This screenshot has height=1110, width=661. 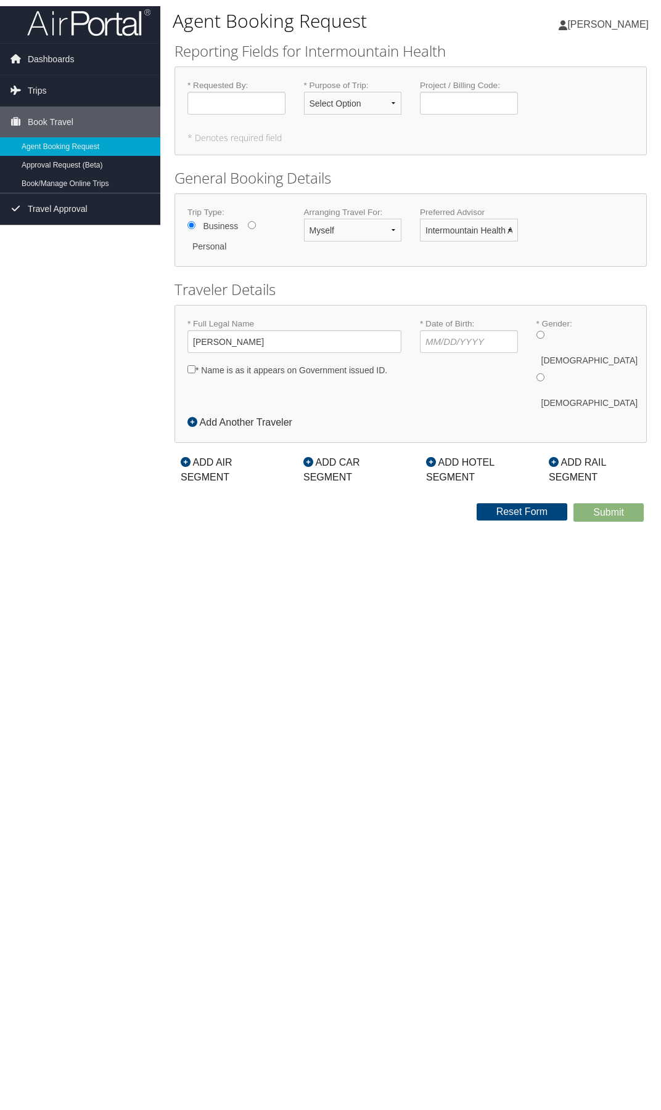 I want to click on label: * Full Legal Name, so click(x=294, y=335).